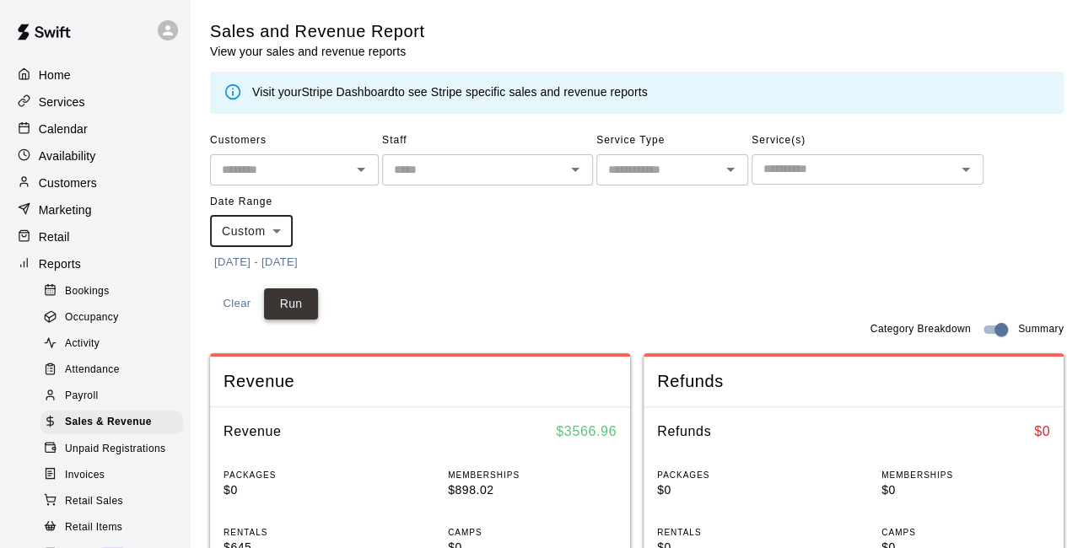 This screenshot has height=548, width=1067. I want to click on span: Occupancy, so click(92, 318).